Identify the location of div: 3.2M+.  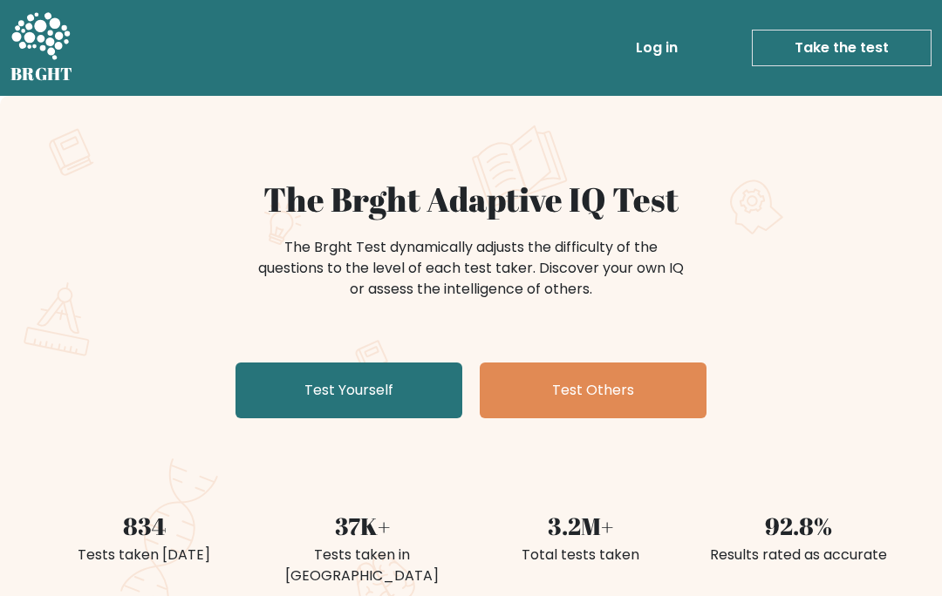
(580, 527).